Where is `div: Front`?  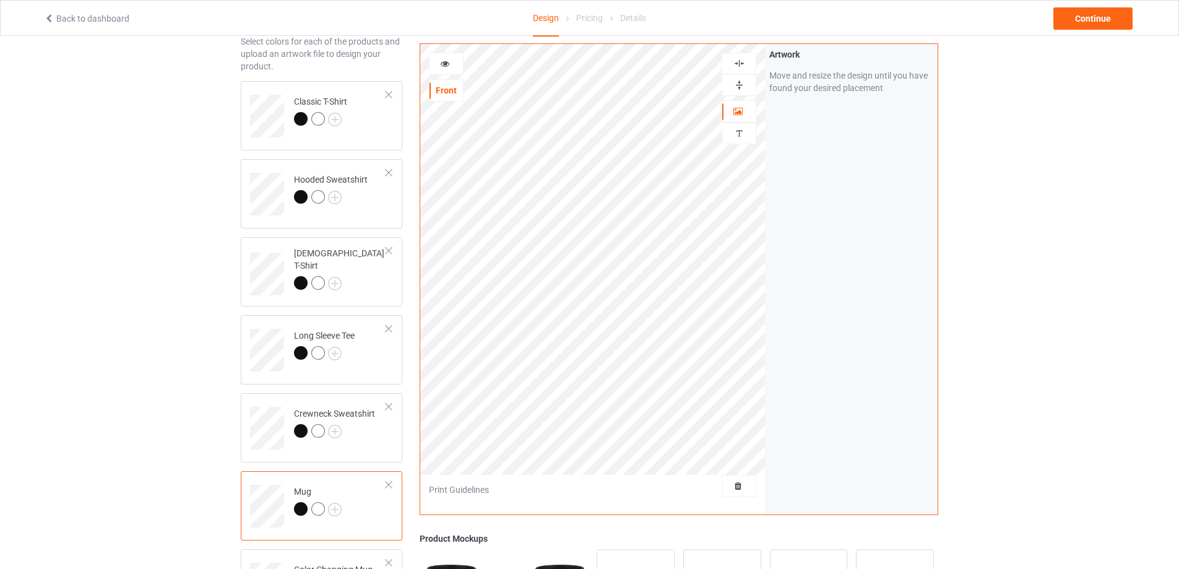 div: Front is located at coordinates (446, 90).